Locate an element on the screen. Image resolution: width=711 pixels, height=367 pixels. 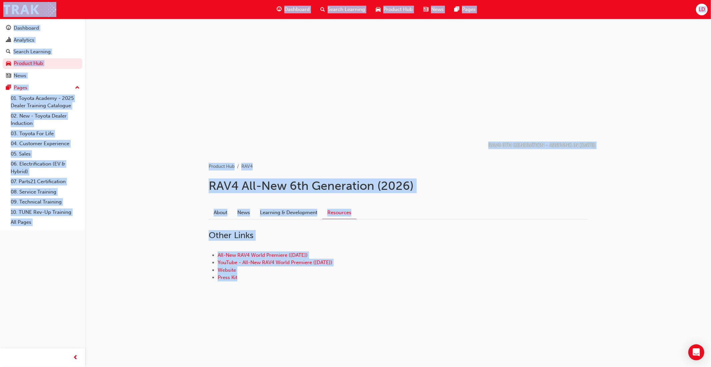
a: Search Learning is located at coordinates (42, 52).